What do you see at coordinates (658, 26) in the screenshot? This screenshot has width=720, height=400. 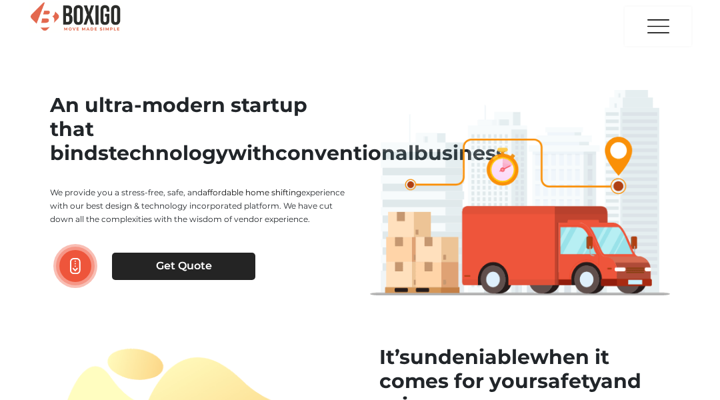 I see `img: menu` at bounding box center [658, 26].